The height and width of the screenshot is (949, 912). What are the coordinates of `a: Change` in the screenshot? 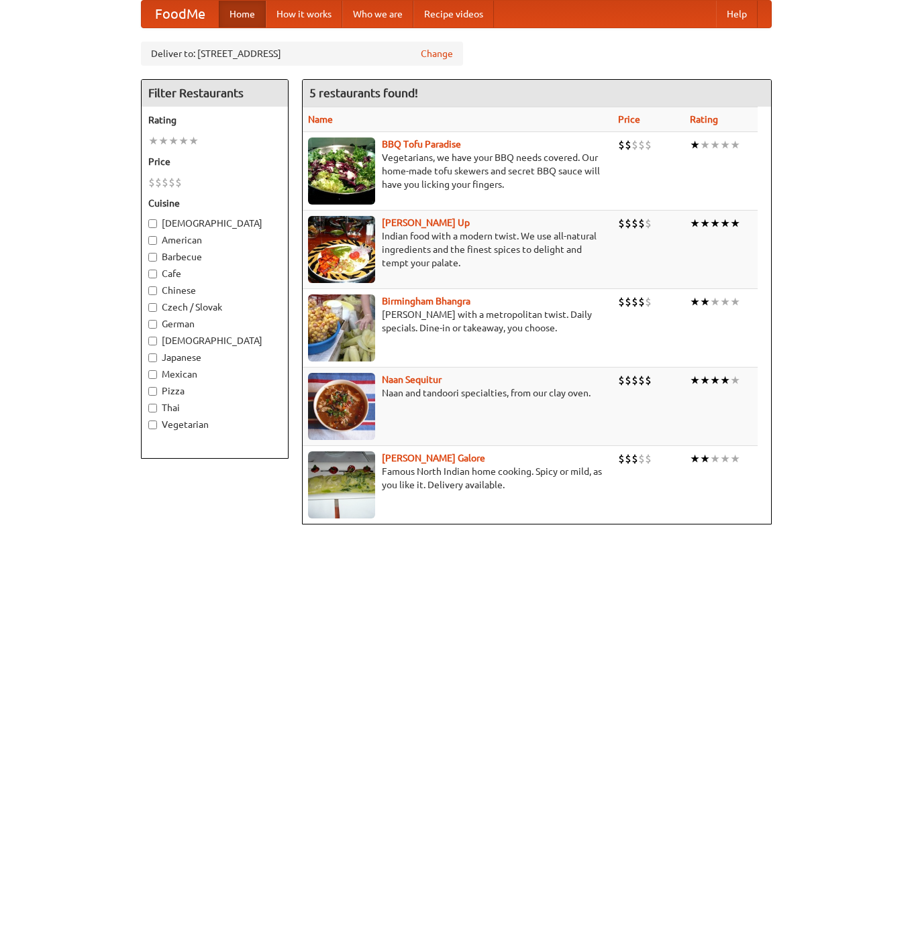 It's located at (437, 54).